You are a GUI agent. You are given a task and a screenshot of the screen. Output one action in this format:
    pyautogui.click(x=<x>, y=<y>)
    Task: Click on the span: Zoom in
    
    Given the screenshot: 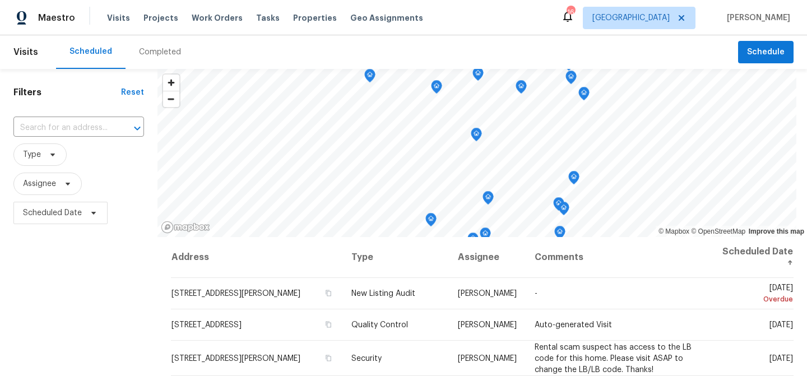 What is the action you would take?
    pyautogui.click(x=171, y=82)
    